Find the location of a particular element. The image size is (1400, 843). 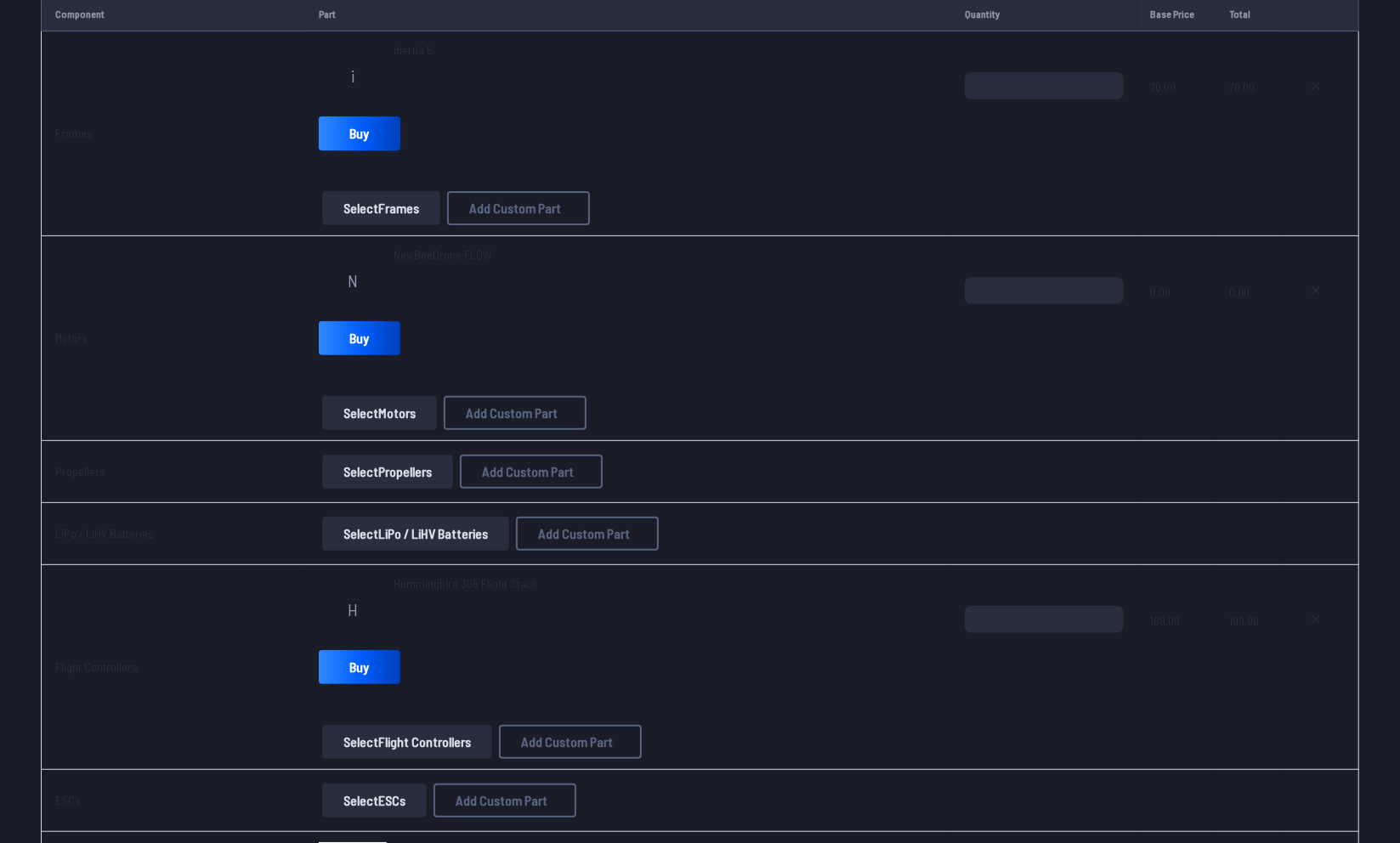

a: Flight Controllers is located at coordinates (96, 666).